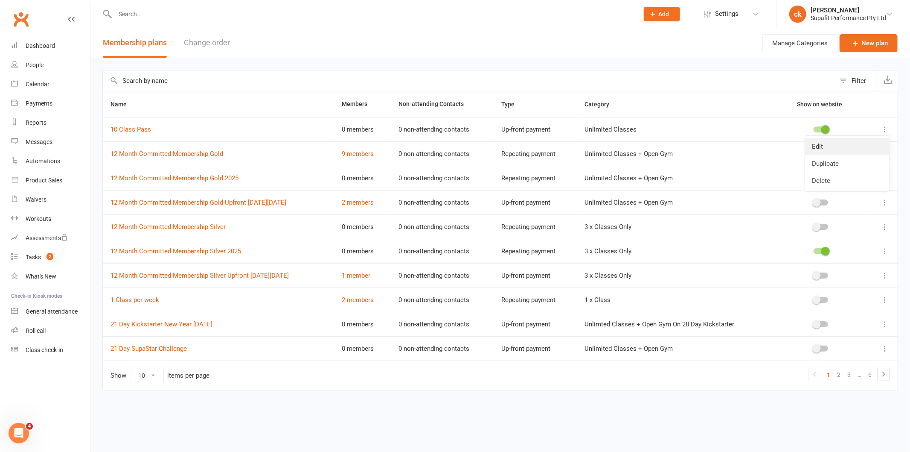 Image resolution: width=910 pixels, height=452 pixels. What do you see at coordinates (849, 374) in the screenshot?
I see `a: 3` at bounding box center [849, 374].